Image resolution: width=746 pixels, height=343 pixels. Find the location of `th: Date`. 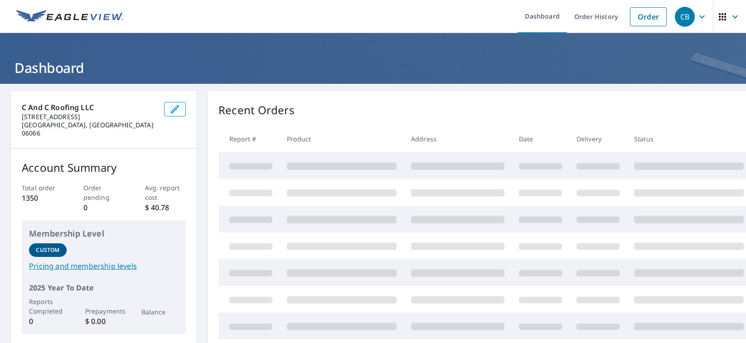

th: Date is located at coordinates (540, 139).